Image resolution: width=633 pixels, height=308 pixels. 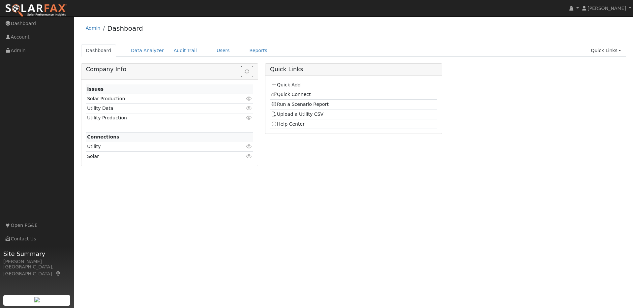 I want to click on span: Site Summary, so click(x=37, y=253).